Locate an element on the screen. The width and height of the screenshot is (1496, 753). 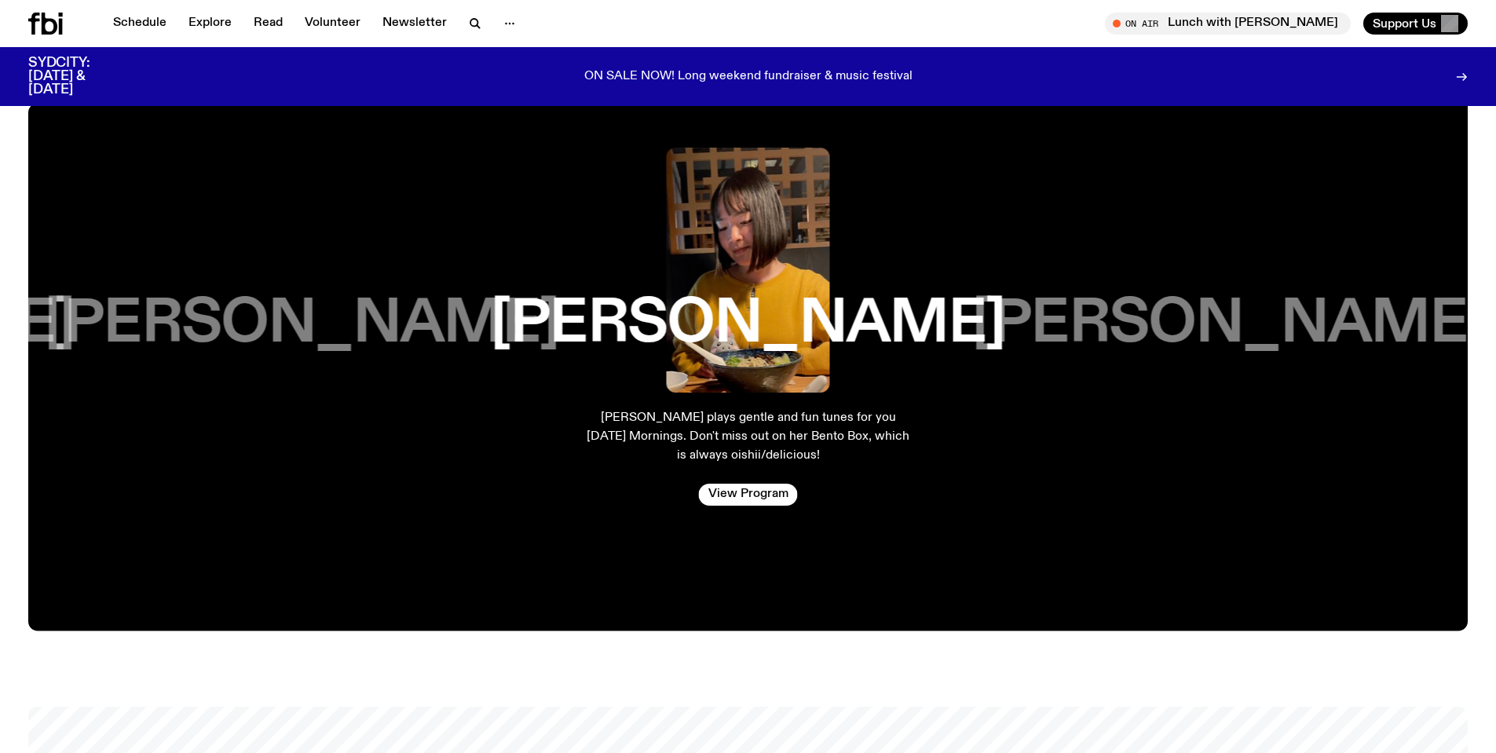
a: Read is located at coordinates (268, 24).